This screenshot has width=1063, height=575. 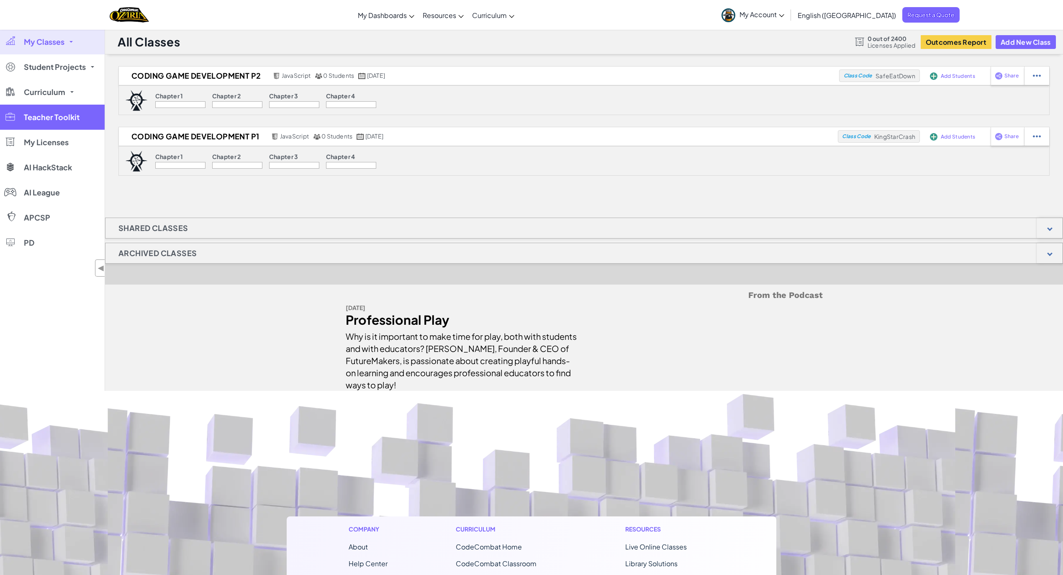 I want to click on a: Library Solutions, so click(x=651, y=563).